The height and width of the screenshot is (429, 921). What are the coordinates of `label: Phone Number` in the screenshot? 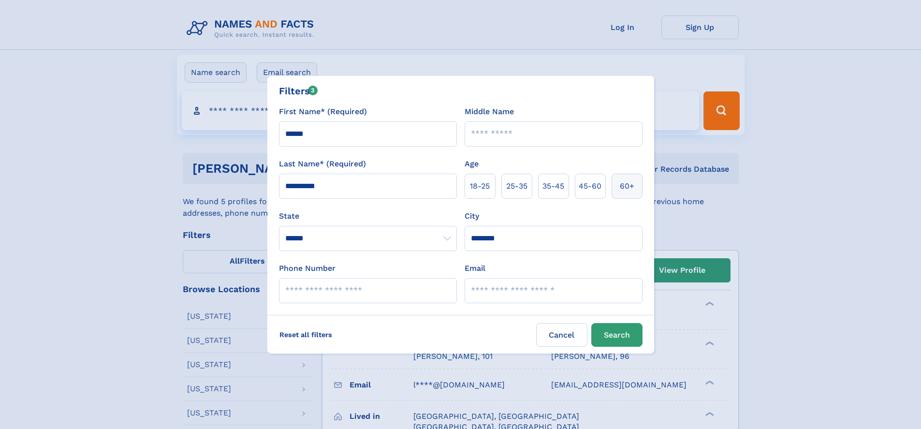 It's located at (307, 268).